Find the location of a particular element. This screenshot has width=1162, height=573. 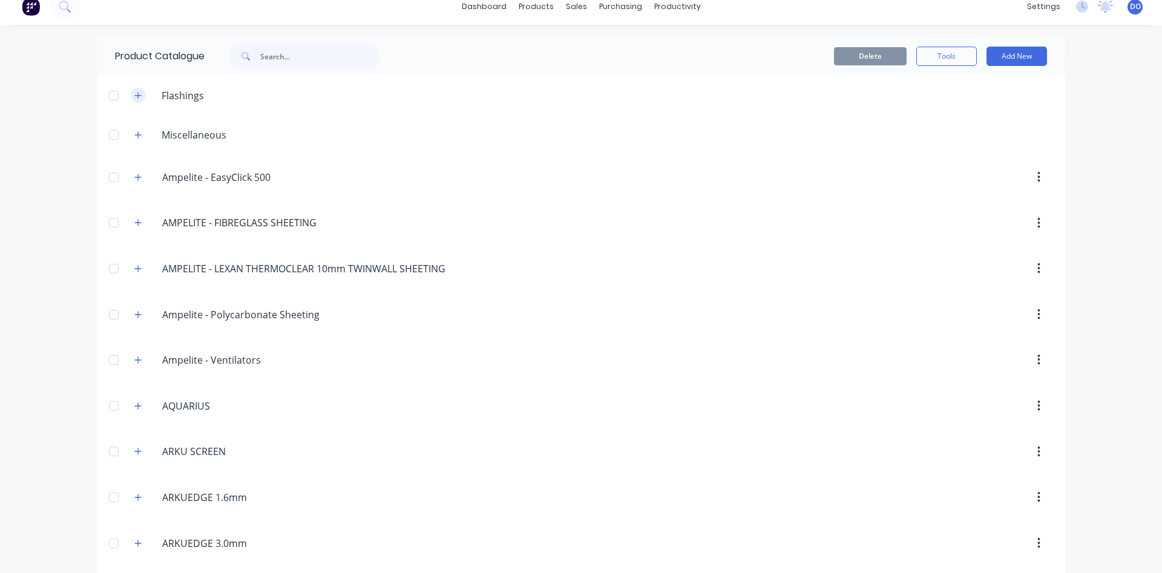

span: DO is located at coordinates (1135, 7).